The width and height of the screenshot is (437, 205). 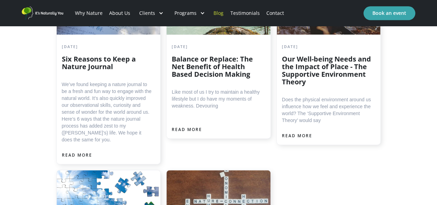 What do you see at coordinates (275, 13) in the screenshot?
I see `a: Contact` at bounding box center [275, 13].